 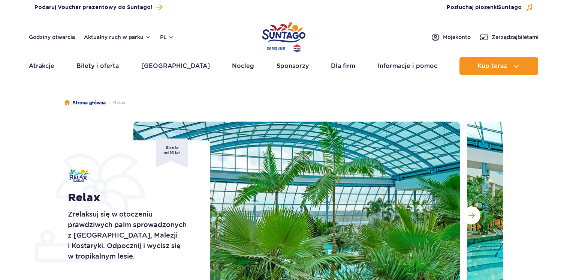 What do you see at coordinates (451, 37) in the screenshot?
I see `a: Mojekonto` at bounding box center [451, 37].